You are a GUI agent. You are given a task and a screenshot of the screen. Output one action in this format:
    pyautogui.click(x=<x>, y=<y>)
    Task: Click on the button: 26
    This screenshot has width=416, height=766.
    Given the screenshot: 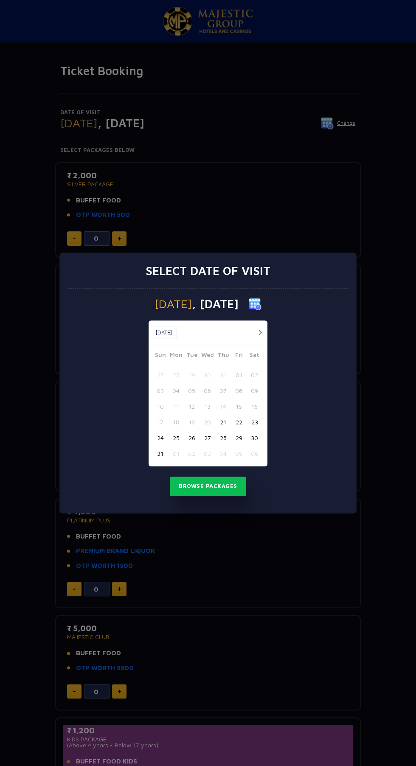 What is the action you would take?
    pyautogui.click(x=191, y=437)
    